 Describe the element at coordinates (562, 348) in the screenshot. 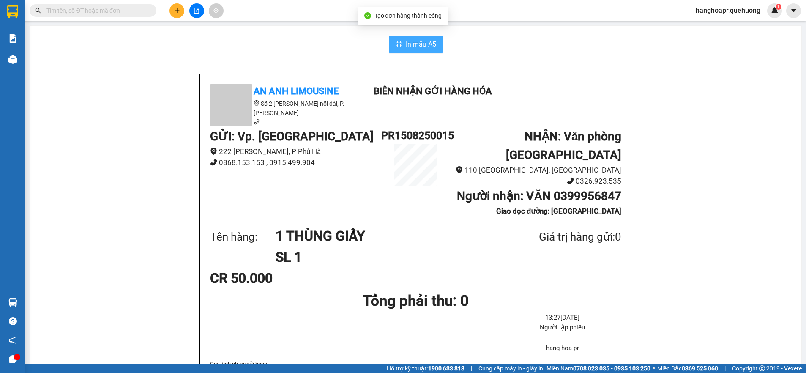

I see `li: hàng hóa pr` at that location.